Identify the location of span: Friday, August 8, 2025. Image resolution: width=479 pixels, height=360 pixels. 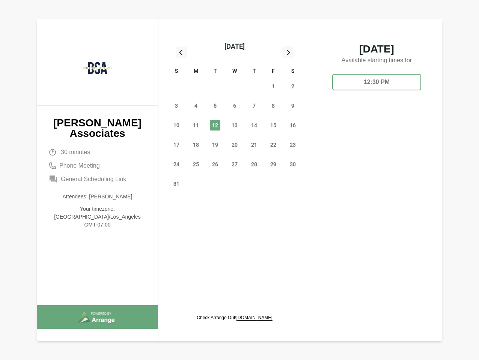
(273, 106).